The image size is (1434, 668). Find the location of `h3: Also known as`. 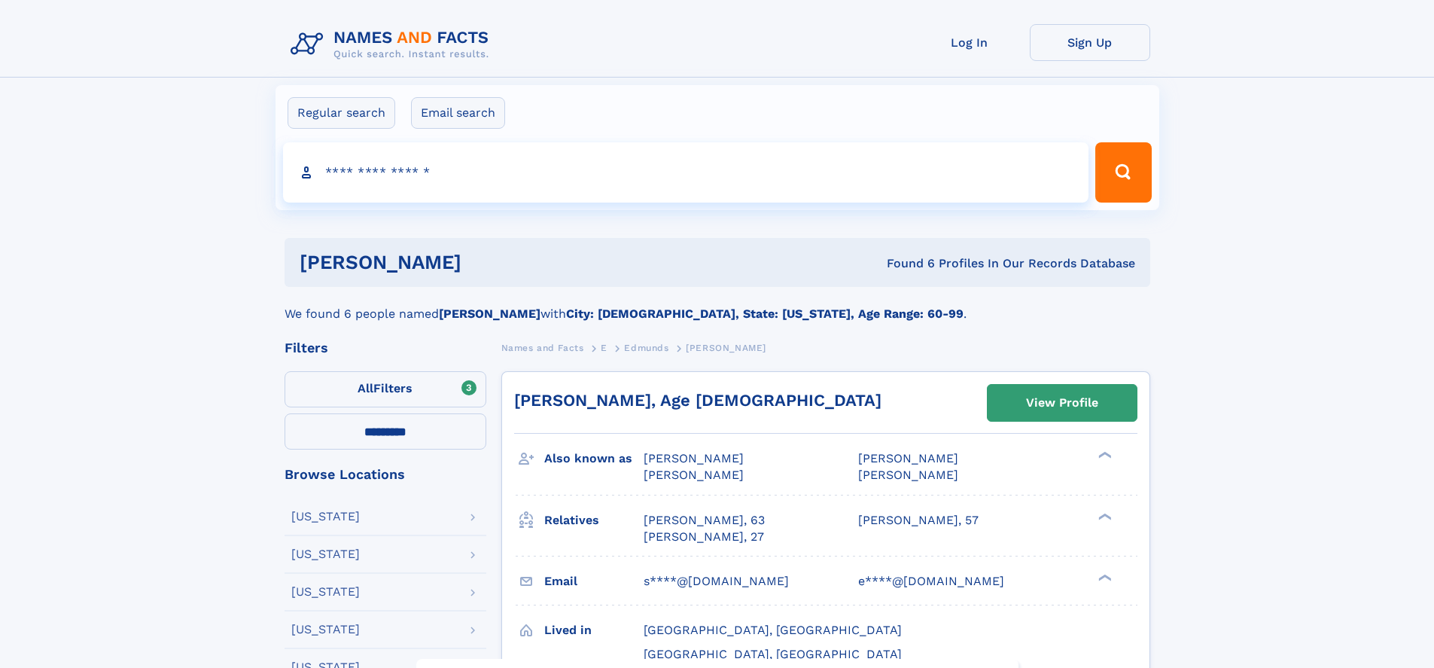

h3: Also known as is located at coordinates (594, 458).